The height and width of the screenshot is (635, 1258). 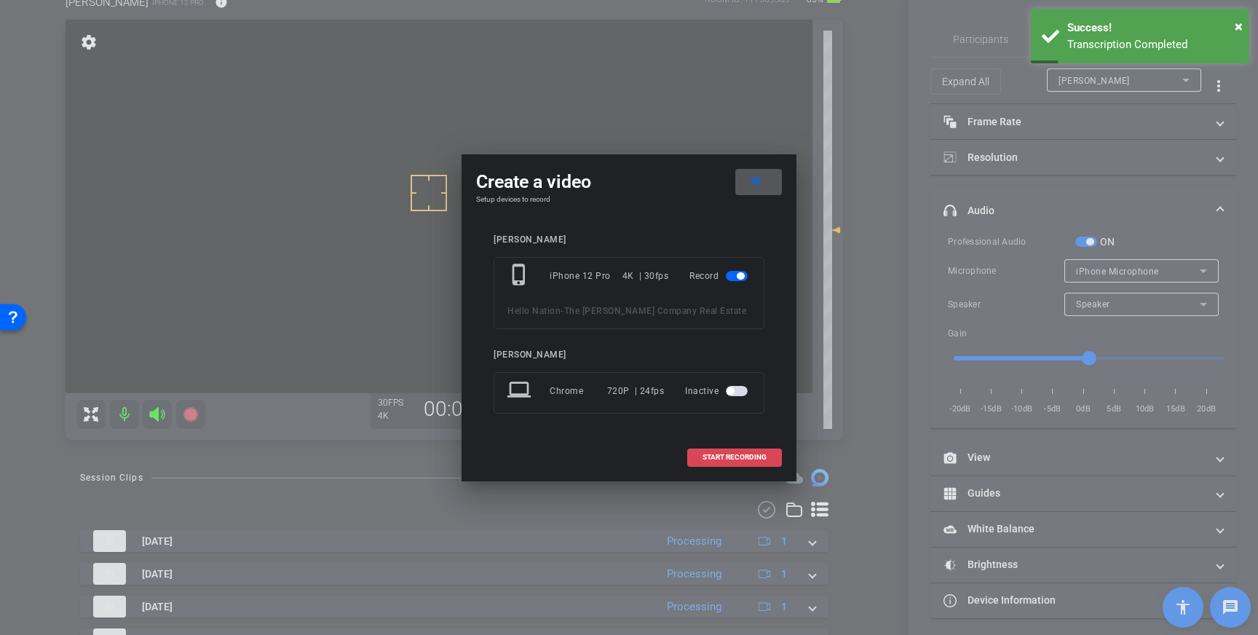 What do you see at coordinates (521, 276) in the screenshot?
I see `mat-icon: phone_iphone` at bounding box center [521, 276].